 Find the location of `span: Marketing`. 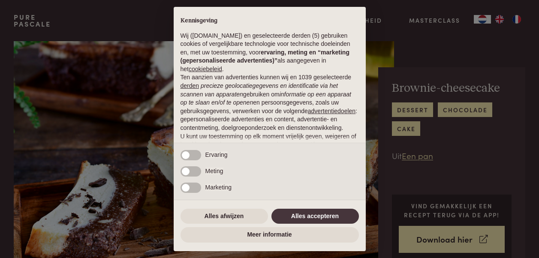

span: Marketing is located at coordinates (218, 188).